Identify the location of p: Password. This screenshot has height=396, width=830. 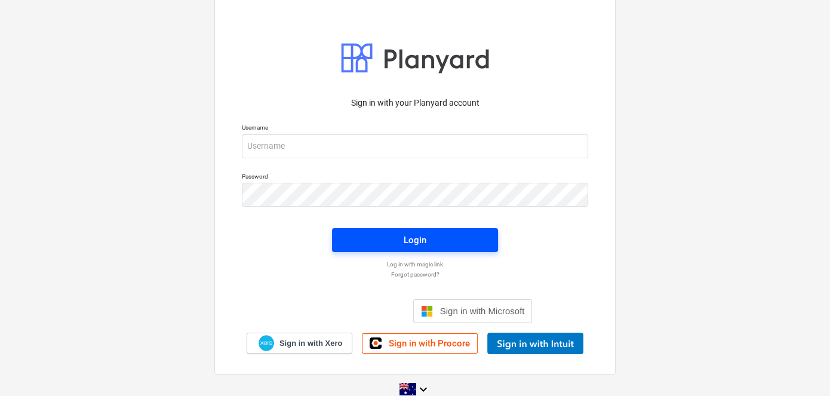
(415, 177).